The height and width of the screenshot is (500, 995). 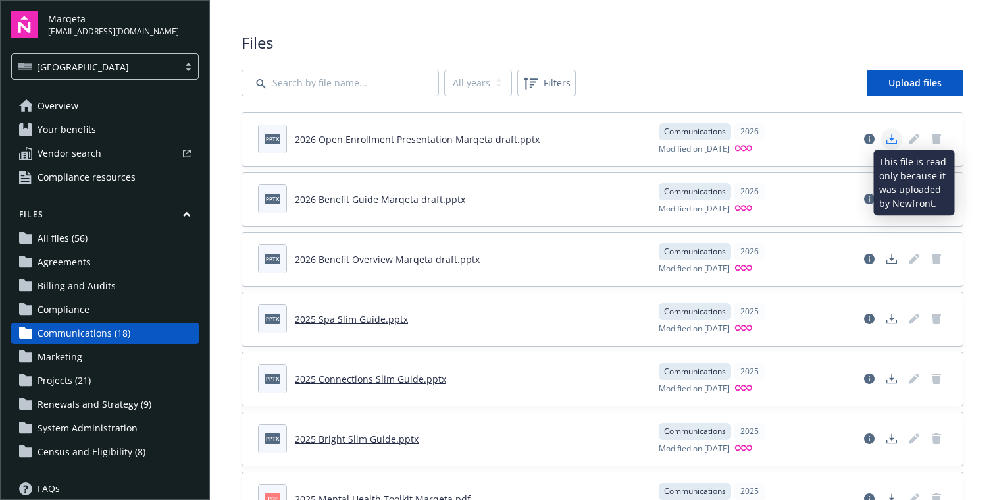 What do you see at coordinates (105, 238) in the screenshot?
I see `a: All files (56)` at bounding box center [105, 238].